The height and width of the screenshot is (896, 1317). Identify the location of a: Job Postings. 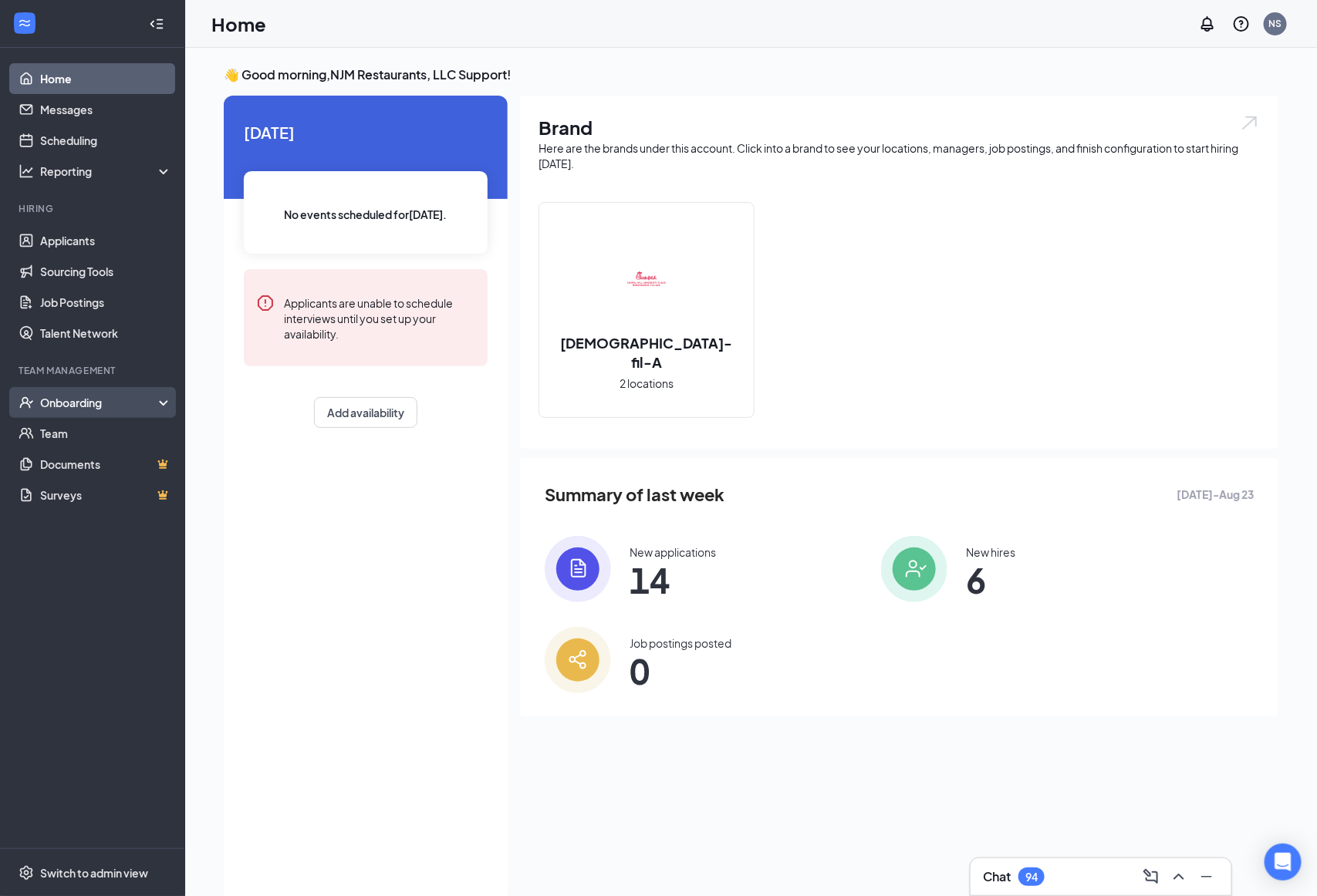
(106, 302).